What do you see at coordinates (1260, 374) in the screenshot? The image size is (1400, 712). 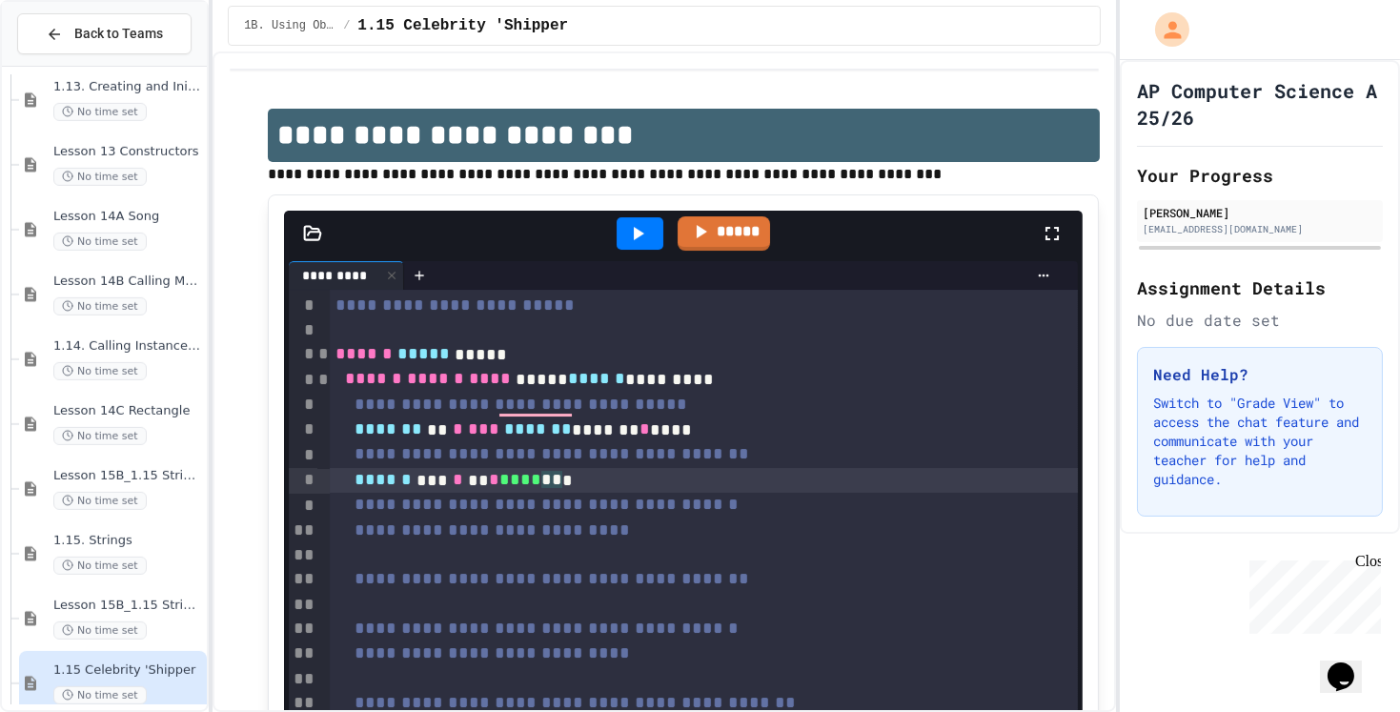 I see `h3: Need Help?` at bounding box center [1260, 374].